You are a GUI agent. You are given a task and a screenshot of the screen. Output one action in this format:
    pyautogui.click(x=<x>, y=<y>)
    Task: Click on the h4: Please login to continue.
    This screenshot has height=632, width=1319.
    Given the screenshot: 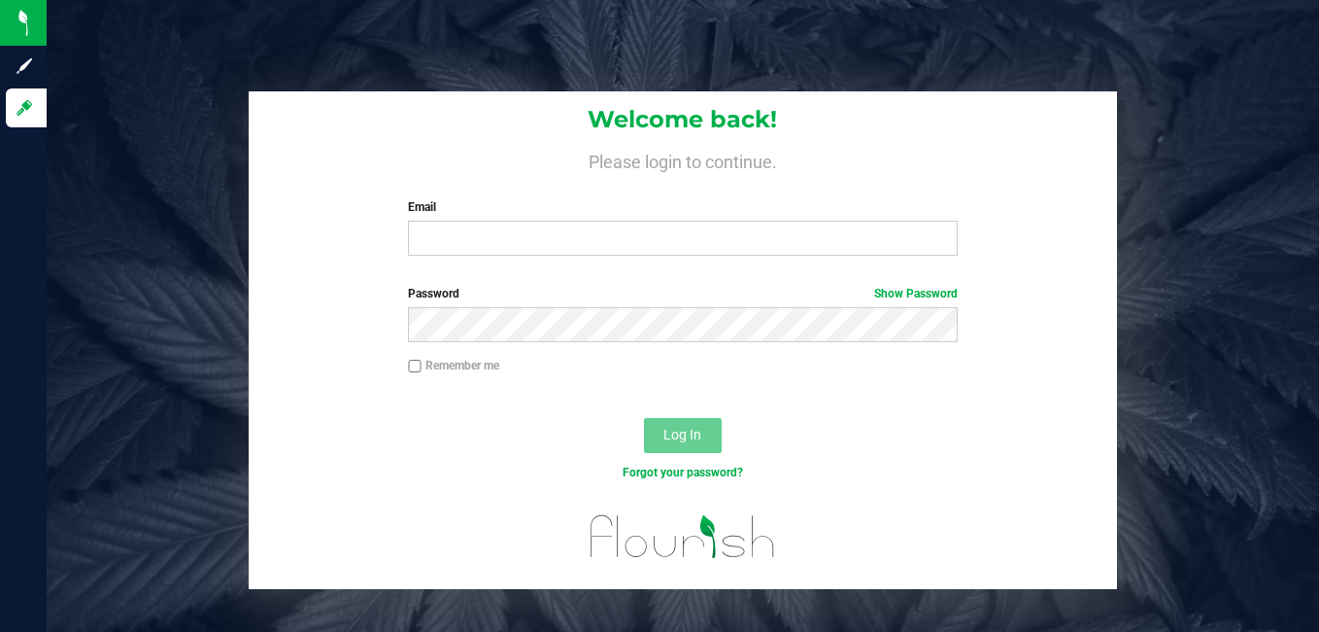 What is the action you would take?
    pyautogui.click(x=682, y=159)
    